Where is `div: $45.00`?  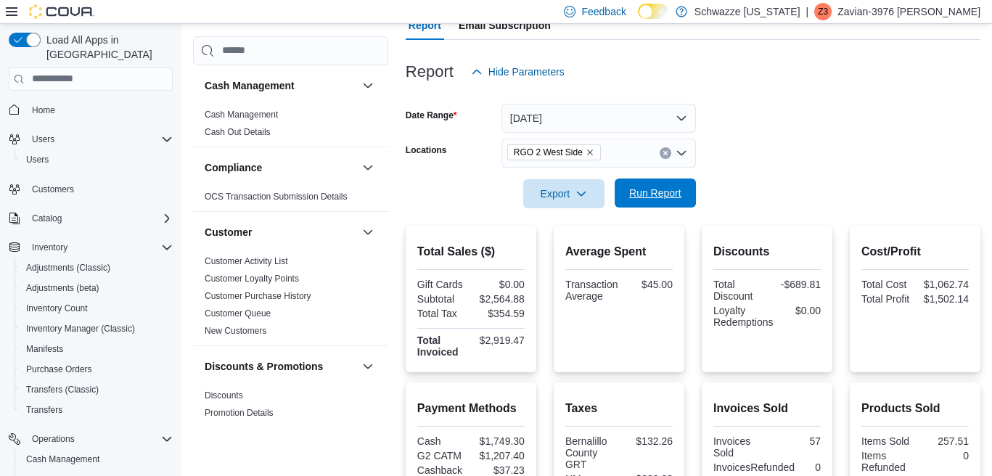
div: $45.00 is located at coordinates (647, 284).